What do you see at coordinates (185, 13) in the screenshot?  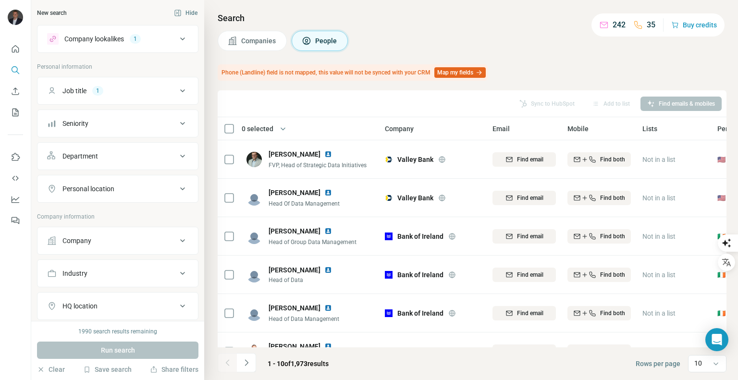 I see `button: Hide` at bounding box center [185, 13].